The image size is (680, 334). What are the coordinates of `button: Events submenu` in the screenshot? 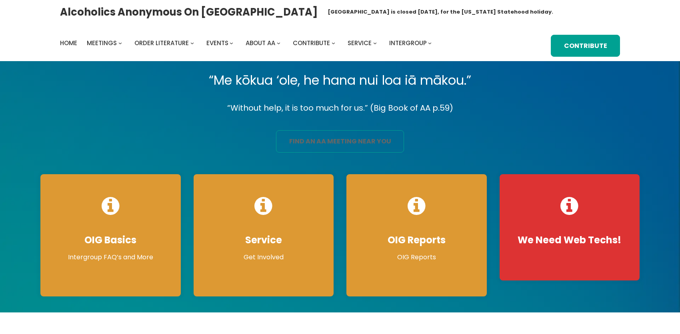 It's located at (231, 43).